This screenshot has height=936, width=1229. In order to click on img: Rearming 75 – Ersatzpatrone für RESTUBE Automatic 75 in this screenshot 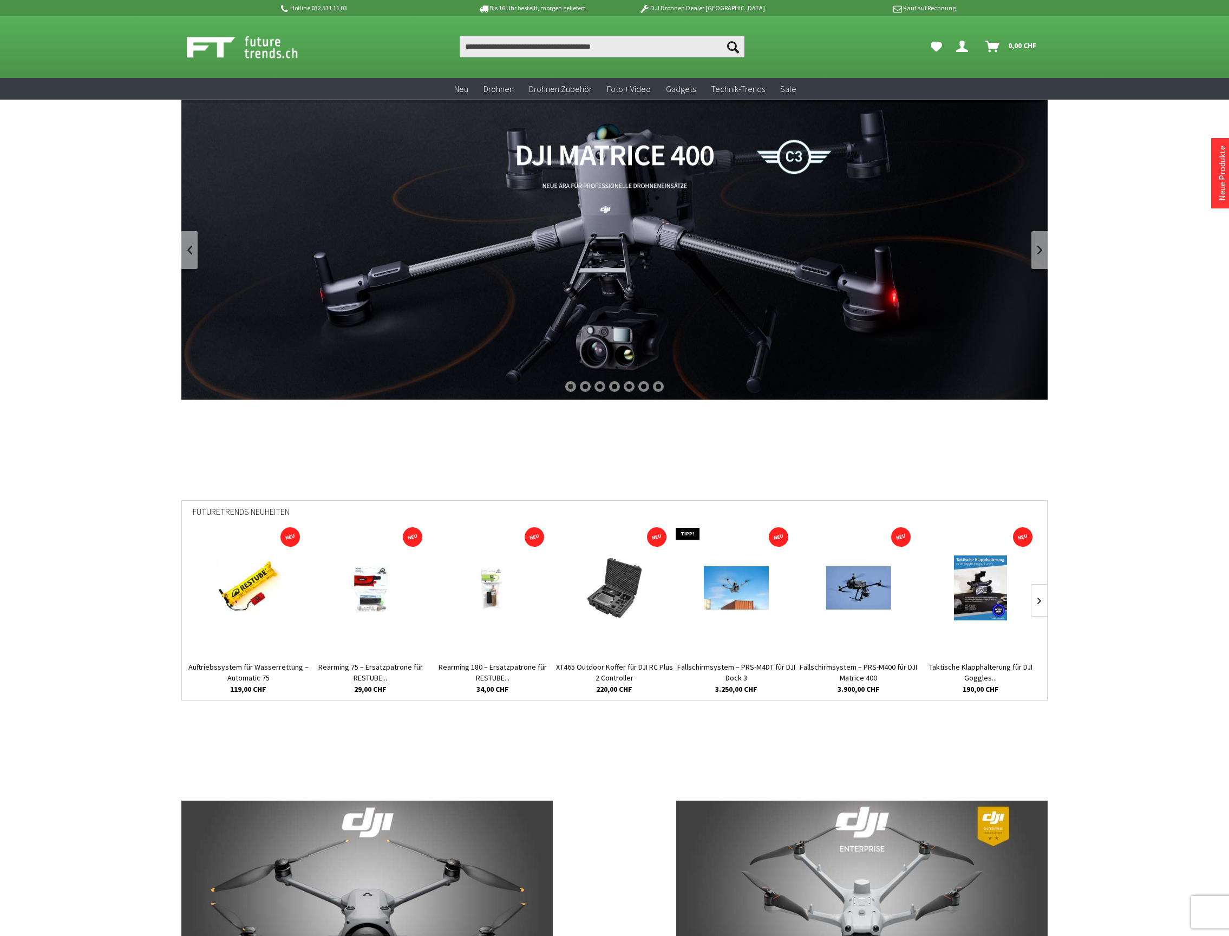, I will do `click(370, 588)`.